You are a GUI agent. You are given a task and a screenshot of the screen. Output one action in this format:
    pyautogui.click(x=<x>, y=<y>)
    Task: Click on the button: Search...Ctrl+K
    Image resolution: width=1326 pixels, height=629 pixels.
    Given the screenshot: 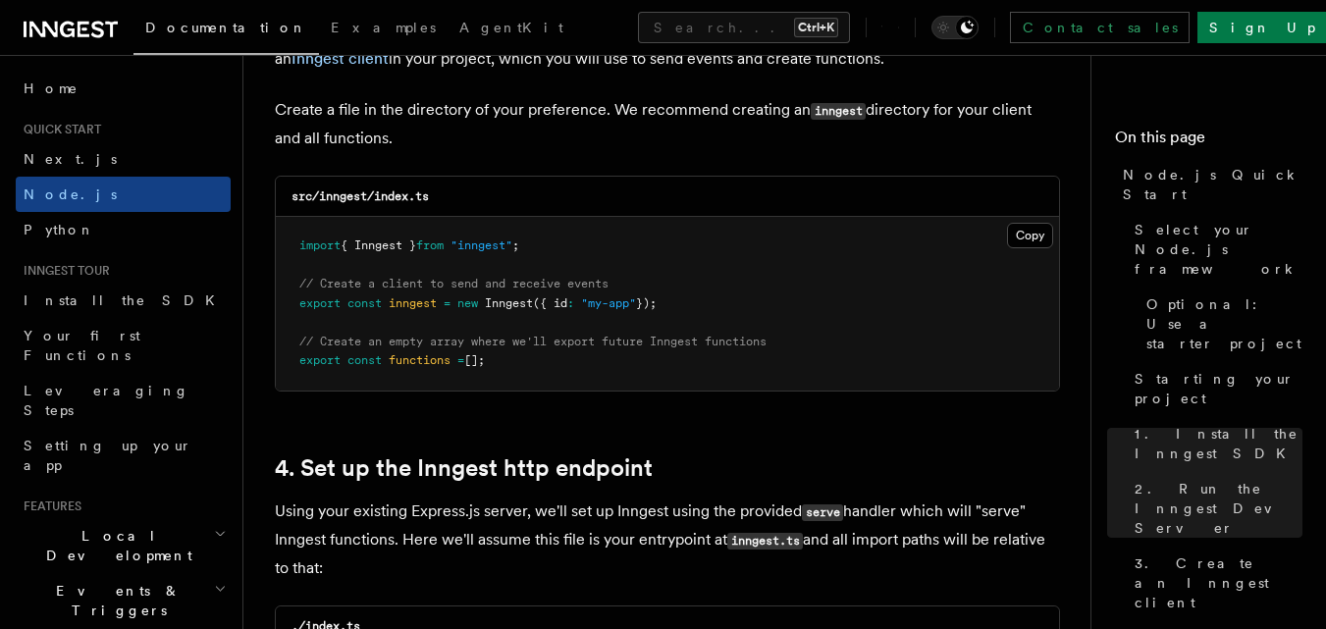 What is the action you would take?
    pyautogui.click(x=744, y=27)
    